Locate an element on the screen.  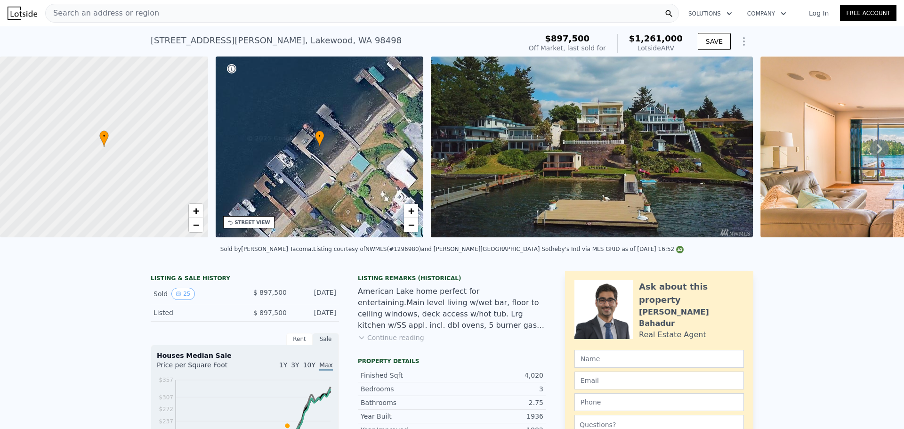
button: Company is located at coordinates (766, 14).